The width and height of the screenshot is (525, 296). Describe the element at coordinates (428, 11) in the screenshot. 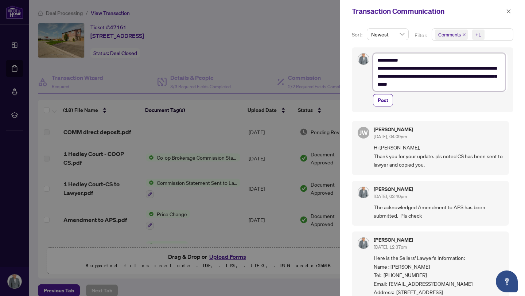

I see `div: Transaction Communication` at that location.